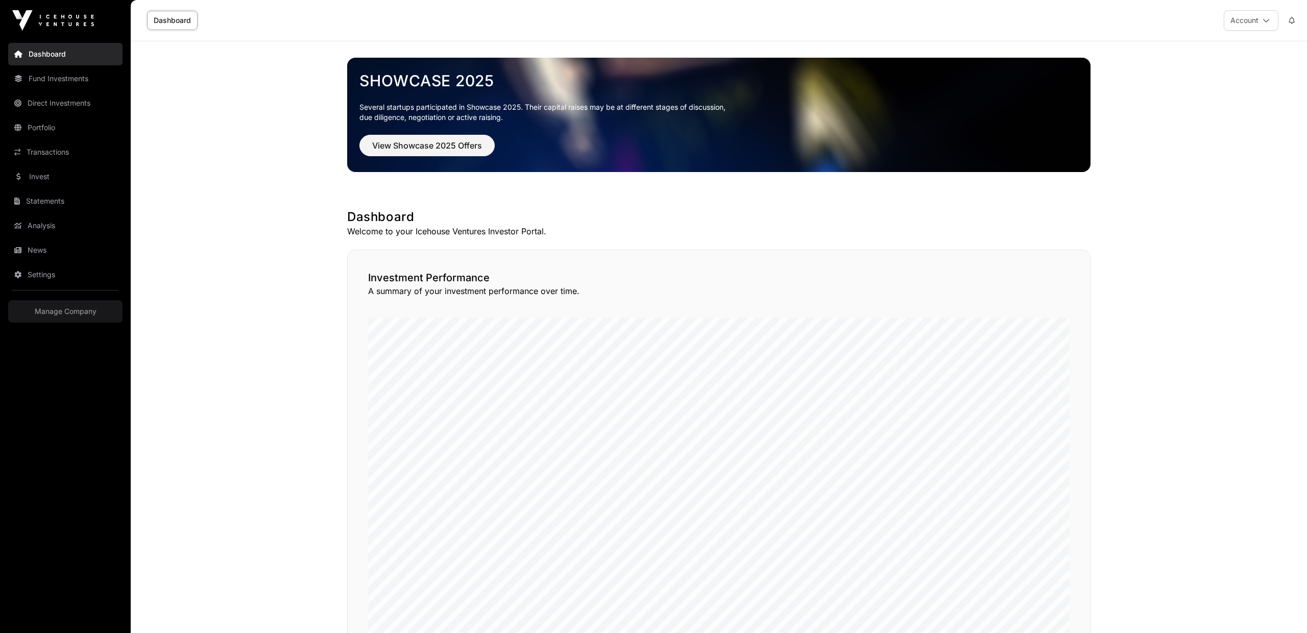 This screenshot has height=633, width=1307. Describe the element at coordinates (53, 20) in the screenshot. I see `img: Icehouse Ventures Logo` at that location.